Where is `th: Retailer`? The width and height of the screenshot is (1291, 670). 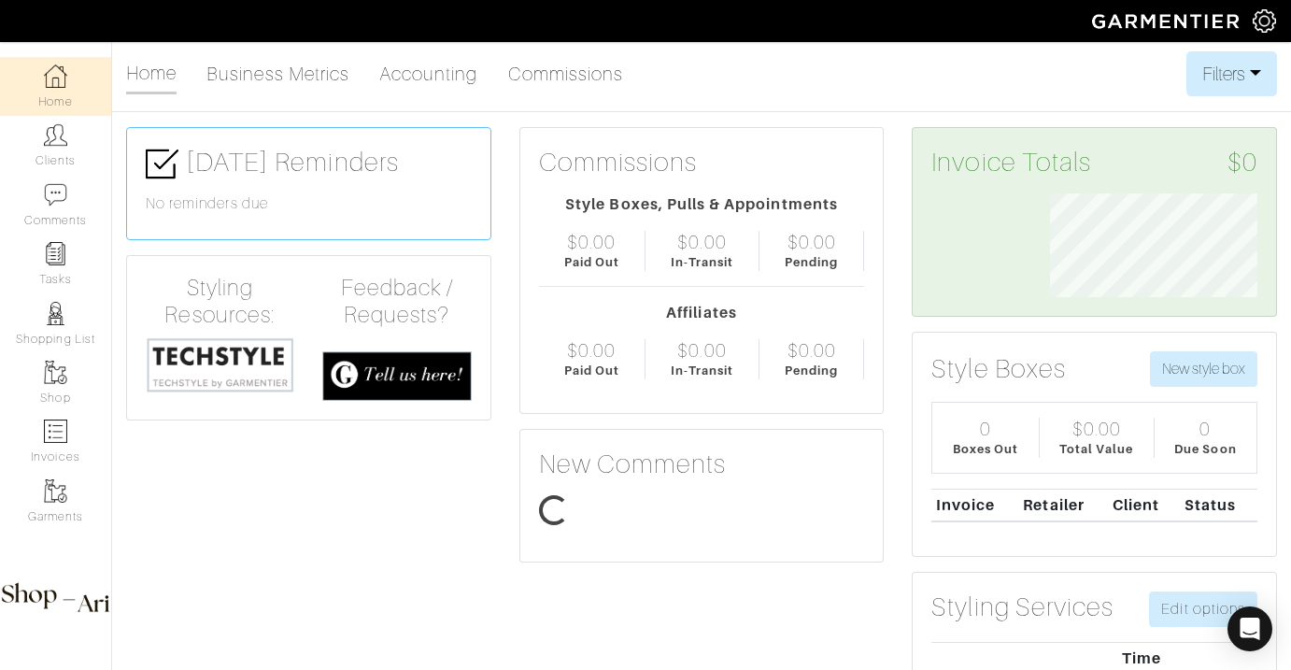 th: Retailer is located at coordinates (1064, 504).